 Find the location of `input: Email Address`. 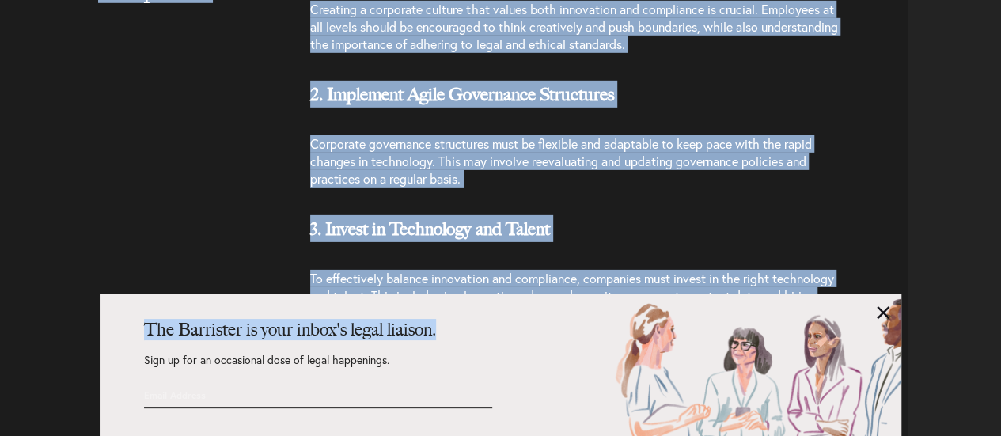

input: Email Address is located at coordinates (275, 395).